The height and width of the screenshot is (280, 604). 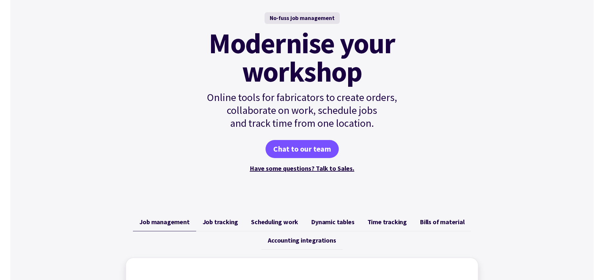 I want to click on mark: Modernise your workshop, so click(x=302, y=57).